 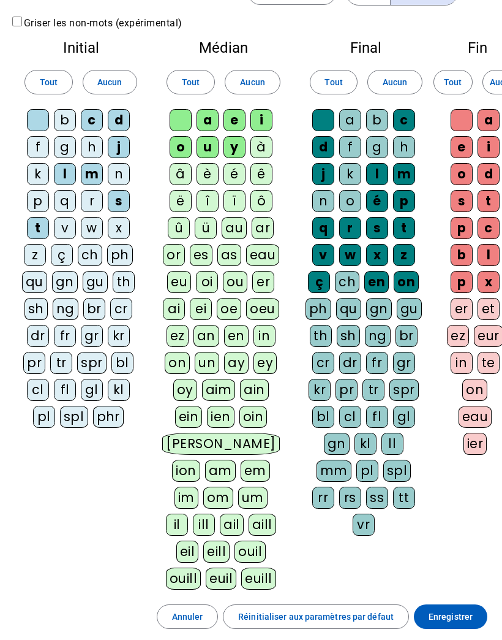 I want to click on div: aim, so click(x=219, y=390).